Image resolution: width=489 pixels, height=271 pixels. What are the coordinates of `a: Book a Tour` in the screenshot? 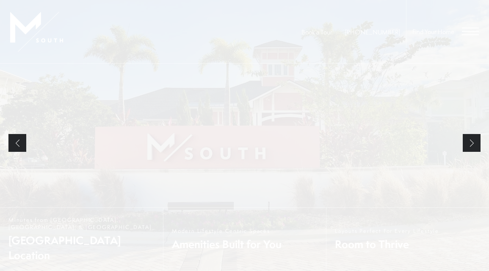 It's located at (317, 32).